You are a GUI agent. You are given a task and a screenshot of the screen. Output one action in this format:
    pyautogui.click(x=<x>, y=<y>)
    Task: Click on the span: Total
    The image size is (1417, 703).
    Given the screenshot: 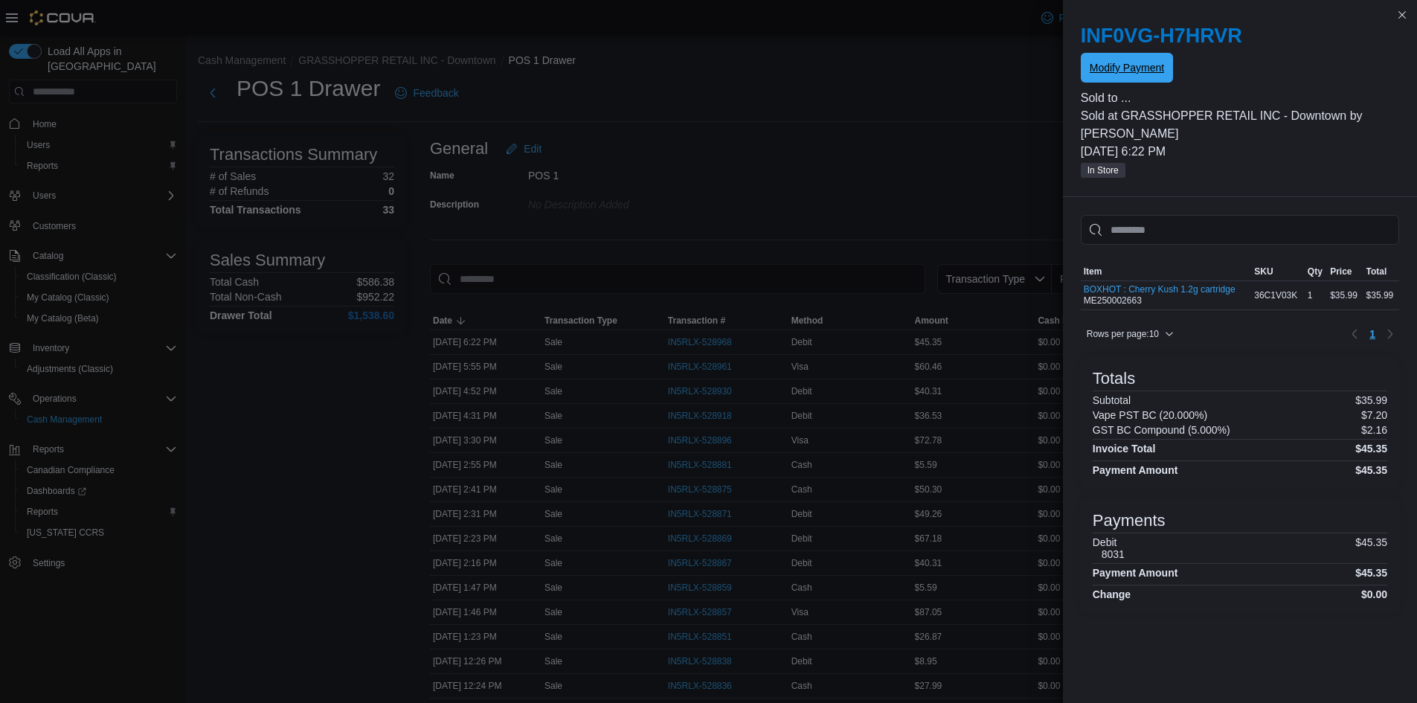 What is the action you would take?
    pyautogui.click(x=1377, y=271)
    